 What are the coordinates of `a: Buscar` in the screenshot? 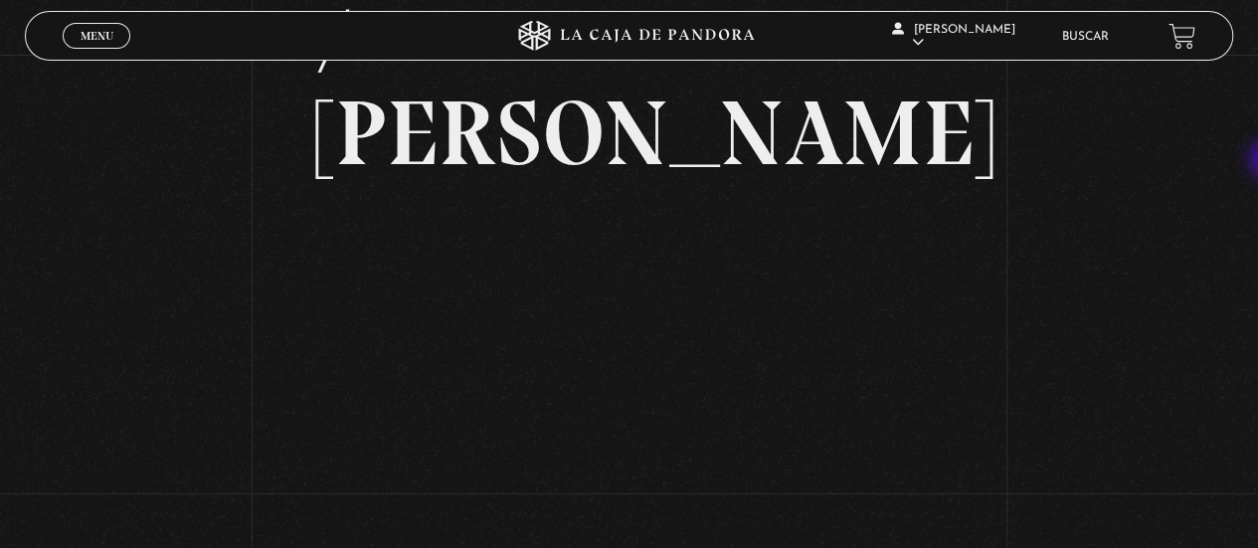 It's located at (1085, 37).